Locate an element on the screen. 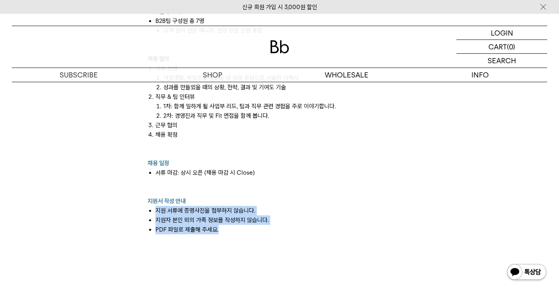 Image resolution: width=559 pixels, height=294 pixels. p: LOGIN is located at coordinates (502, 33).